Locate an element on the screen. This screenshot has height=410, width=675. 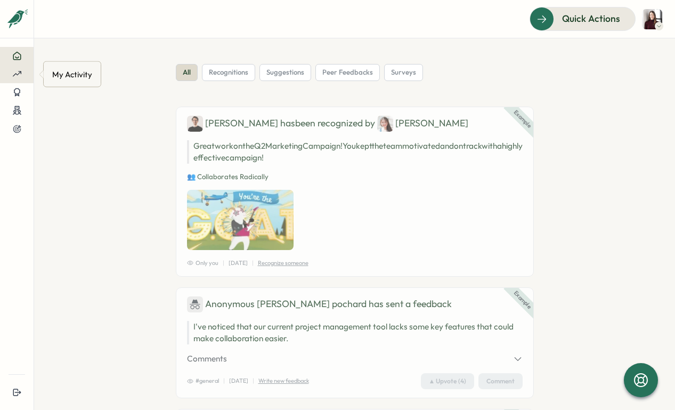
span: Only you is located at coordinates (203, 263).